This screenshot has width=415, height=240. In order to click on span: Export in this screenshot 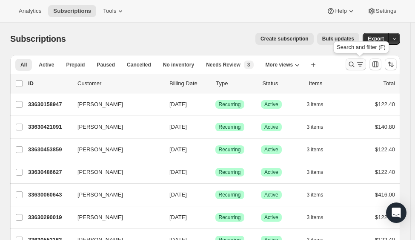, I will do `click(376, 39)`.